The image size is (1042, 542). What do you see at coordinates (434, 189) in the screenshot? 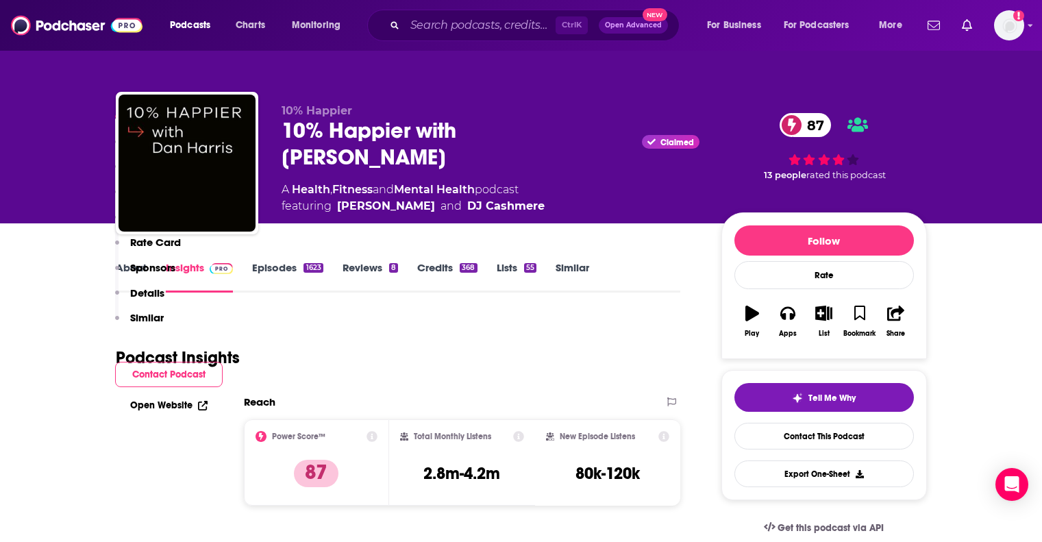
I see `a: Mental Health` at bounding box center [434, 189].